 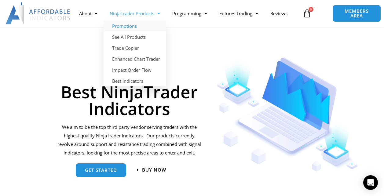 I want to click on a: Buy now, so click(x=152, y=170).